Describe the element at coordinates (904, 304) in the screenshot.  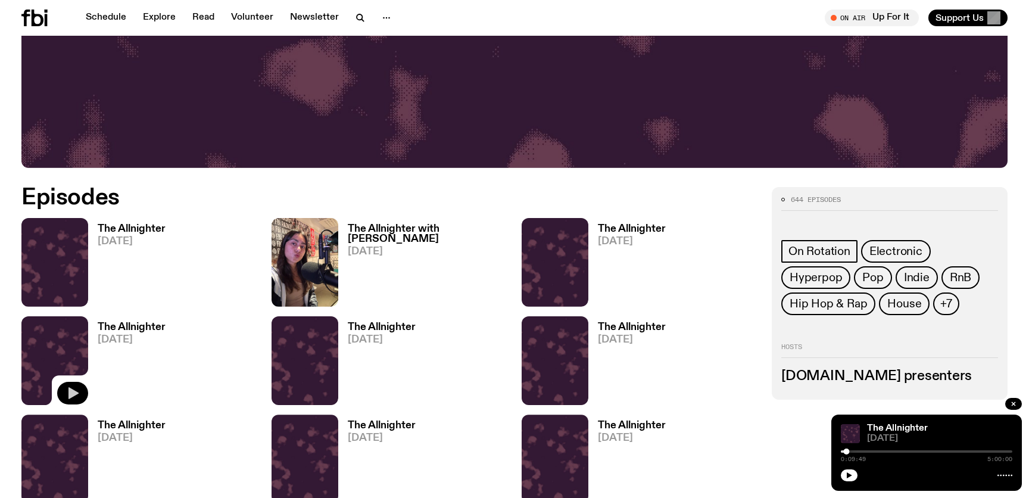
I see `span: House` at that location.